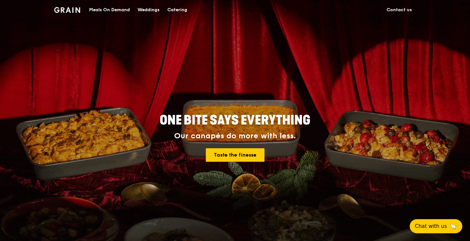  What do you see at coordinates (109, 10) in the screenshot?
I see `div: Meals On Demand` at bounding box center [109, 10].